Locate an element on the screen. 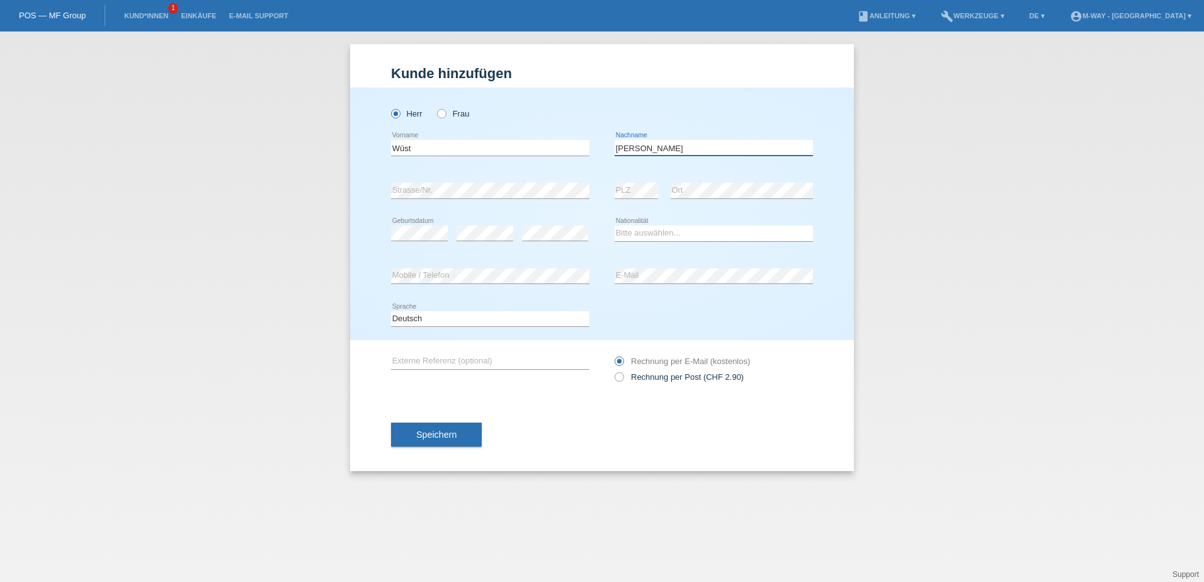 The height and width of the screenshot is (582, 1204). label: Frau is located at coordinates (453, 113).